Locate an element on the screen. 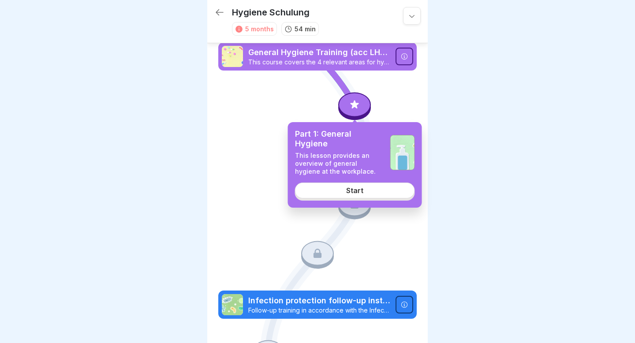  p: General Hygiene Training (acc LHMV §4) is located at coordinates (319, 52).